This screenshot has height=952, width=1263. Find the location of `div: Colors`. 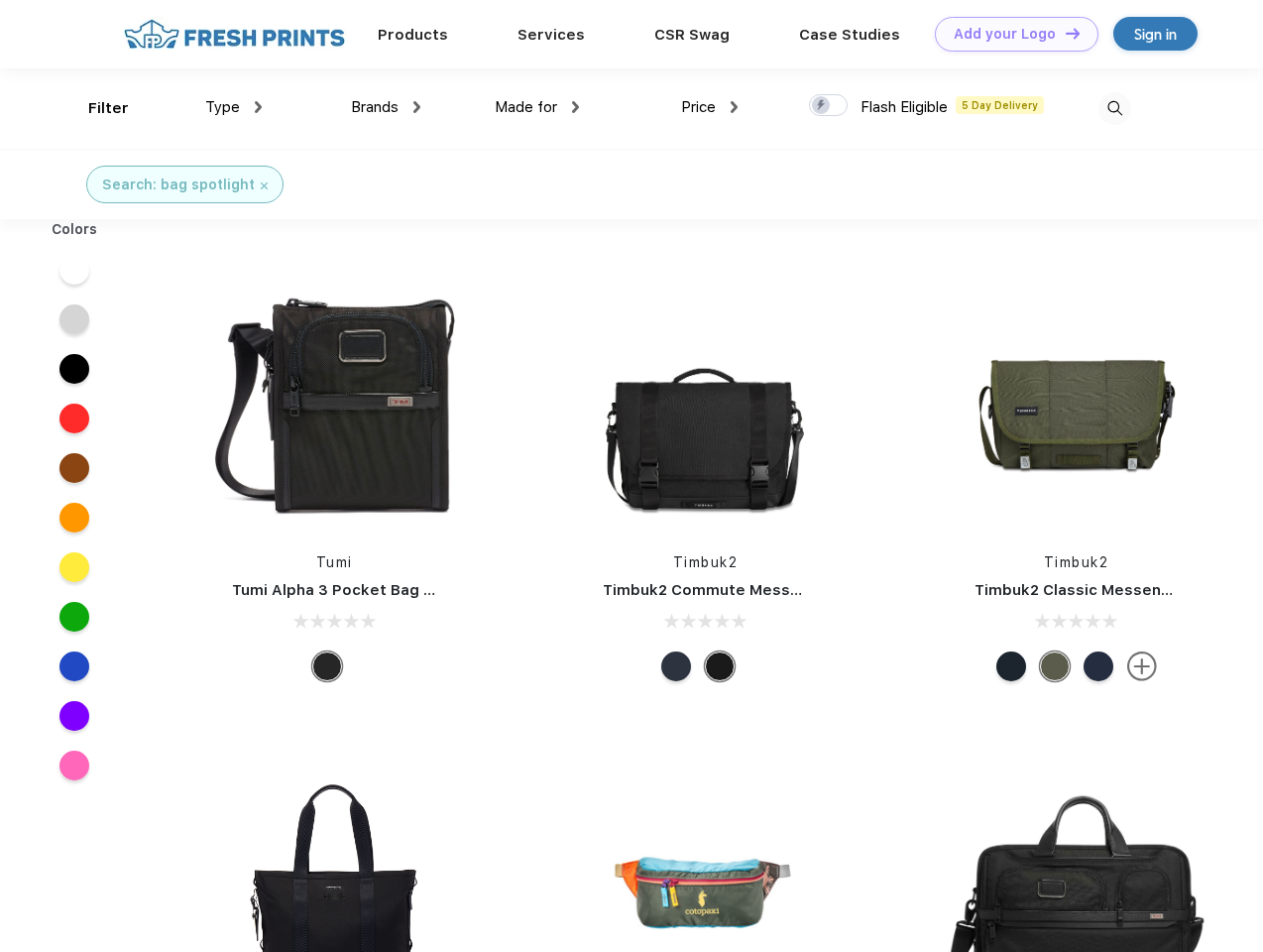

div: Colors is located at coordinates (75, 229).